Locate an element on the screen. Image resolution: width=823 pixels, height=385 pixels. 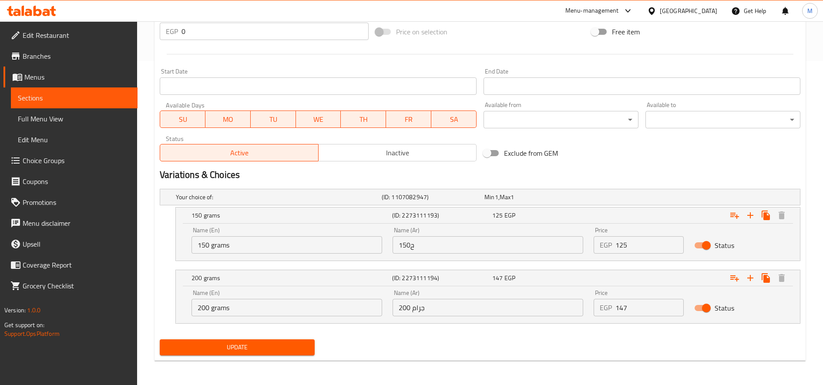
button: TH is located at coordinates (363, 119).